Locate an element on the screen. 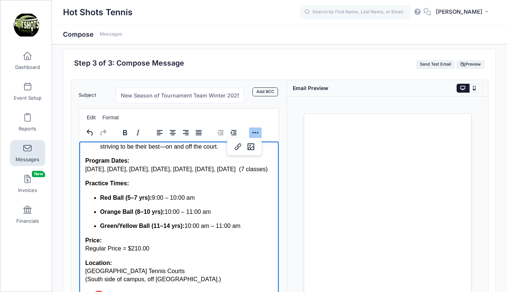  button: Insert/edit image is located at coordinates (251, 147).